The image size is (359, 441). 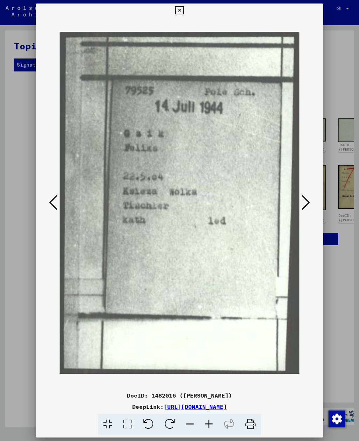 What do you see at coordinates (179, 407) in the screenshot?
I see `div: DeepLink:` at bounding box center [179, 407].